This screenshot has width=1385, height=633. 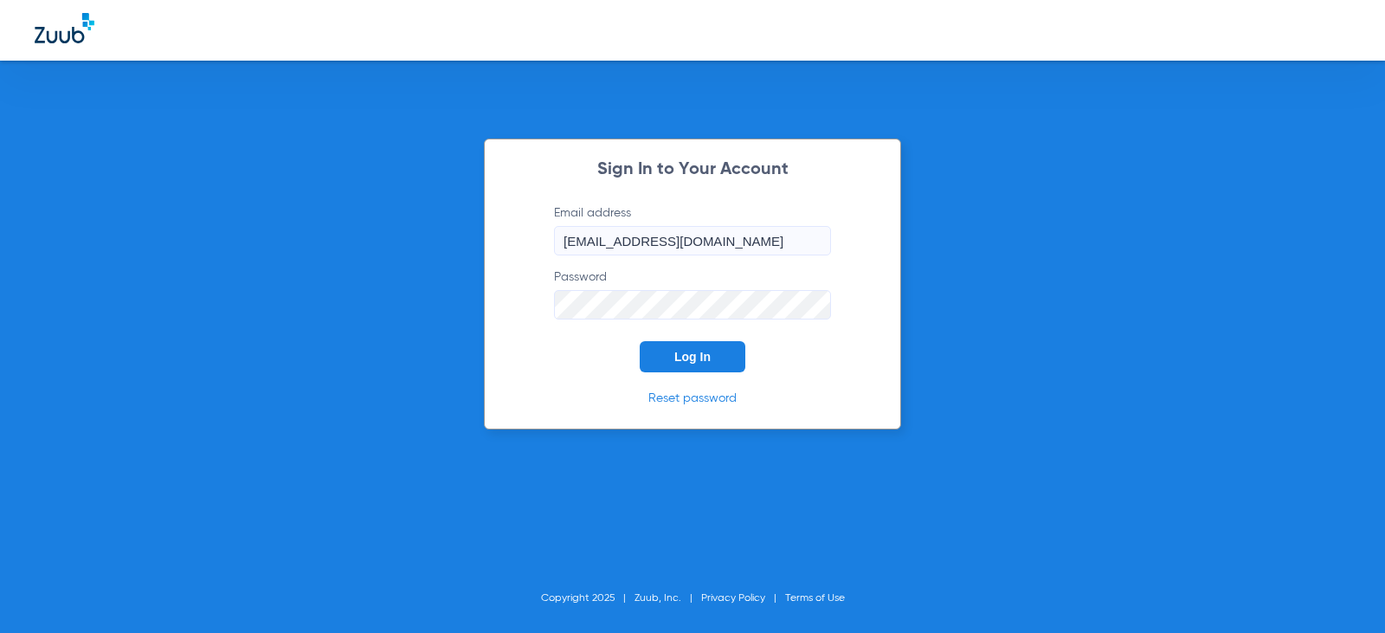 What do you see at coordinates (733, 598) in the screenshot?
I see `a: Privacy Policy` at bounding box center [733, 598].